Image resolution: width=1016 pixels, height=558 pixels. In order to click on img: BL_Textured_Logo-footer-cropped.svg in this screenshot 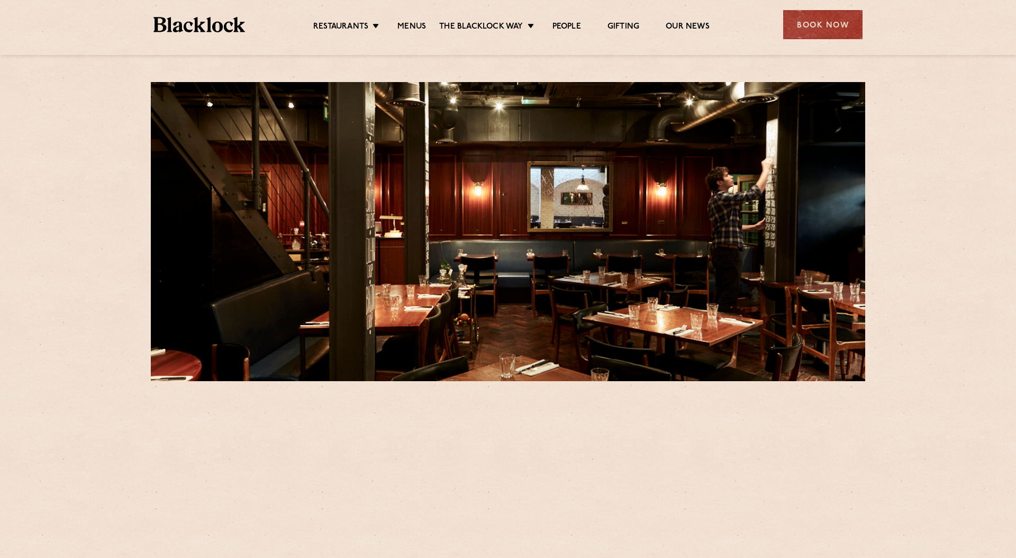, I will do `click(199, 24)`.